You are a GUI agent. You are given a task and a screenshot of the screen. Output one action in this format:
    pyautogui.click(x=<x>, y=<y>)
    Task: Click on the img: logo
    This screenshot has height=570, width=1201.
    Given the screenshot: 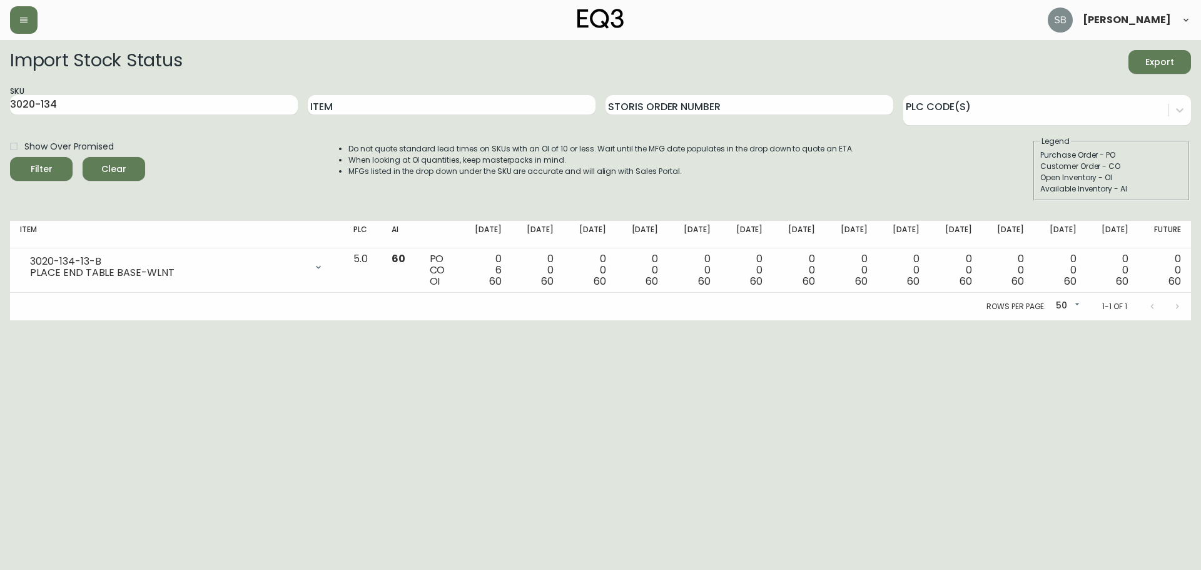 What is the action you would take?
    pyautogui.click(x=601, y=19)
    